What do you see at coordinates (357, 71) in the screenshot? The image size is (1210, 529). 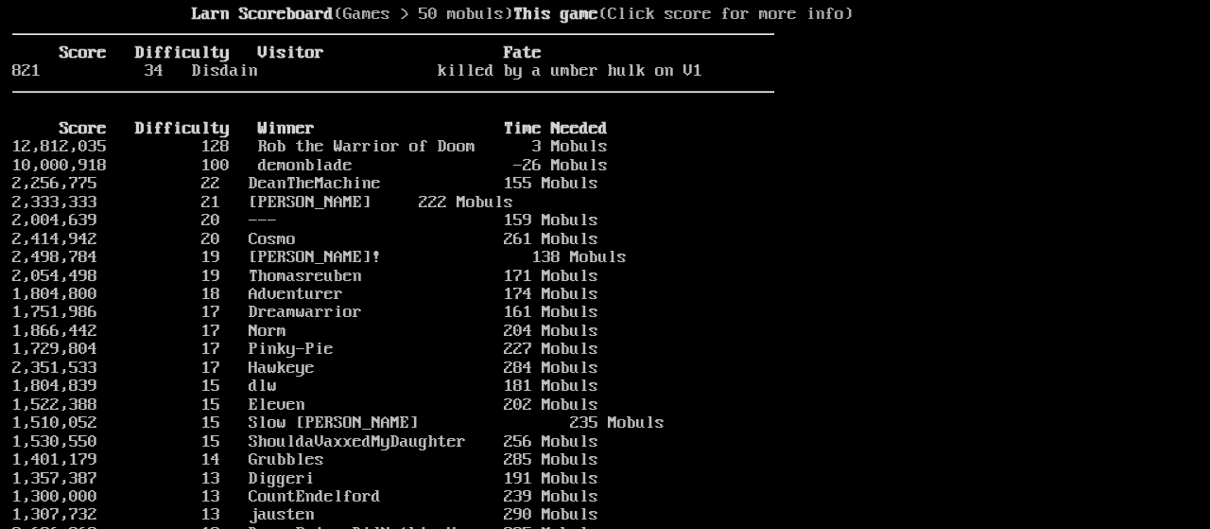 I see `a: 821 34 Disdain killed by a umber hulk on V1` at bounding box center [357, 71].